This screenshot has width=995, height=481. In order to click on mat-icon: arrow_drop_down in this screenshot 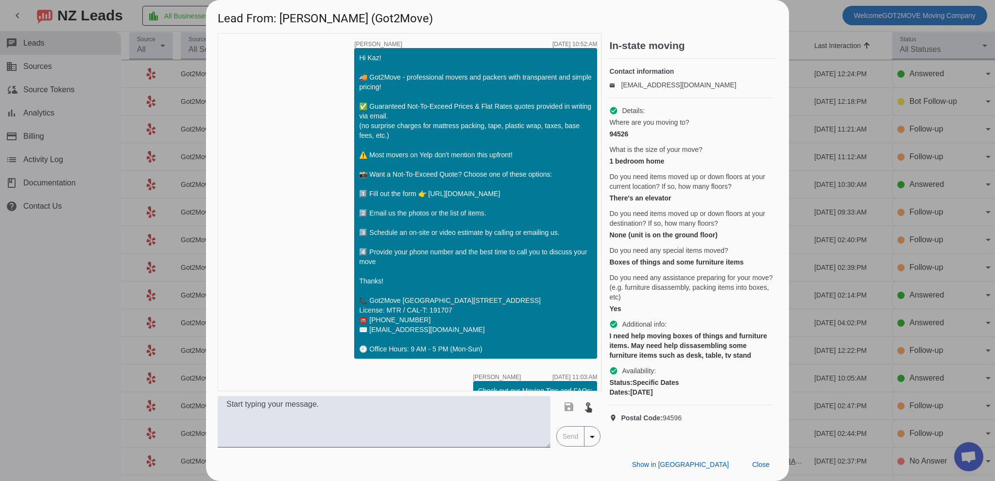, I will do `click(592, 437)`.